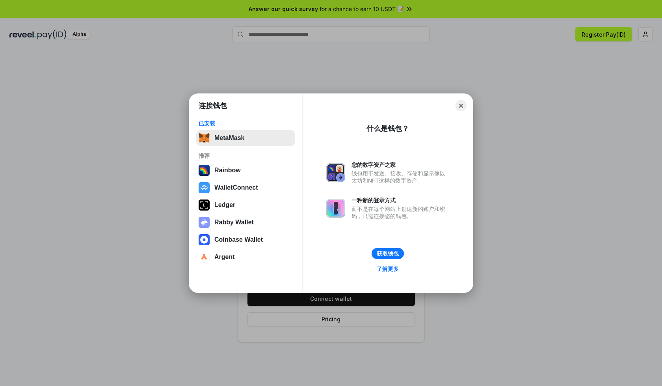  What do you see at coordinates (204, 170) in the screenshot?
I see `img: svg+xml,%3Csvg%20width%3D%22120%22%20height%3D%22120%22%20viewBox%3D%220%200%20120%20120%22%20fil...` at bounding box center [204, 170].